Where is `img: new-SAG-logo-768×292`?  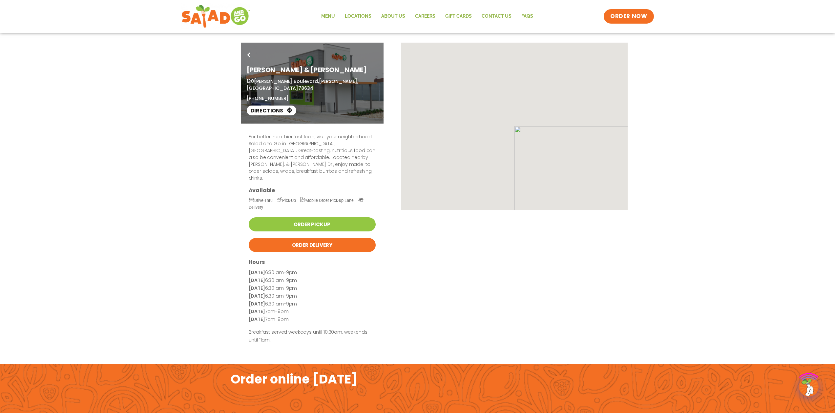
img: new-SAG-logo-768×292 is located at coordinates (216, 16).